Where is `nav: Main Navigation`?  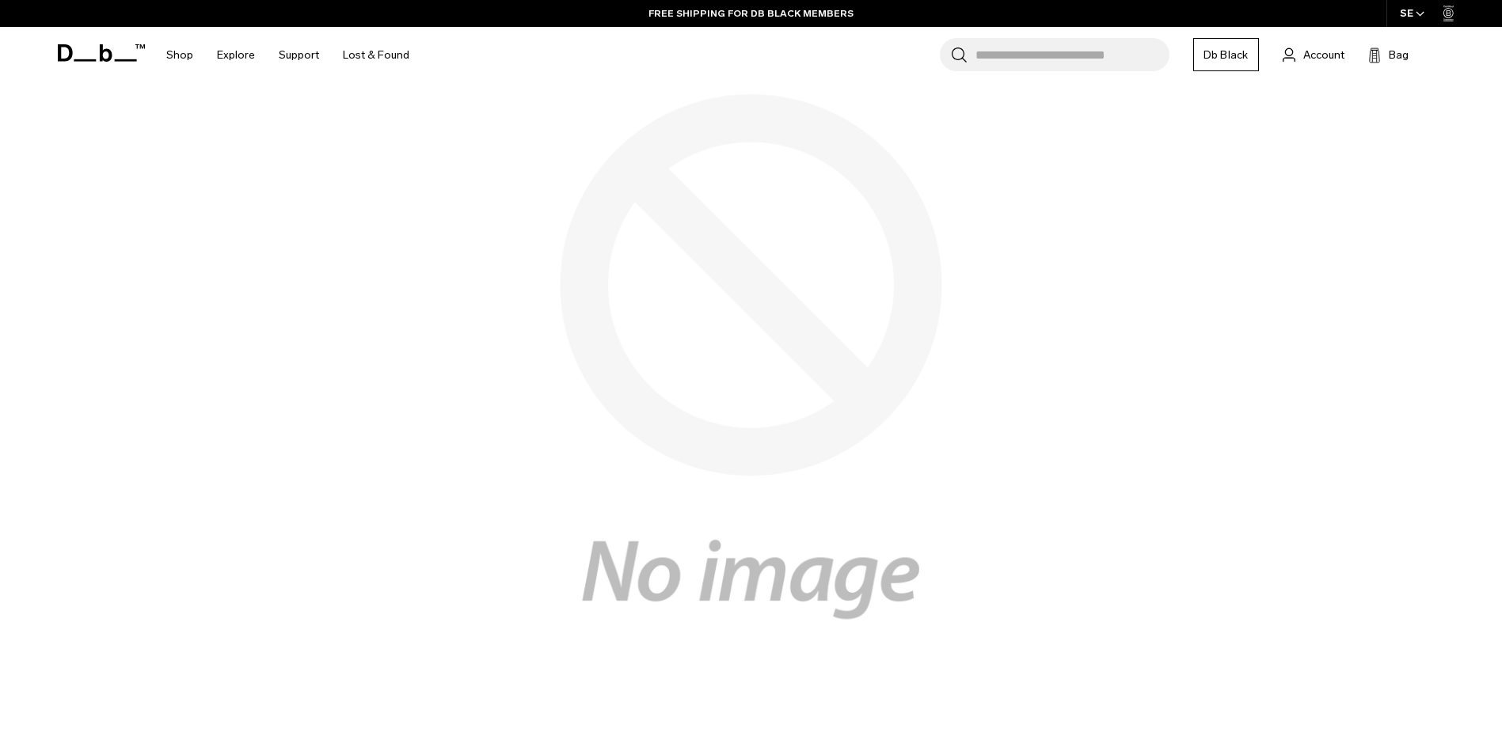 nav: Main Navigation is located at coordinates (287, 55).